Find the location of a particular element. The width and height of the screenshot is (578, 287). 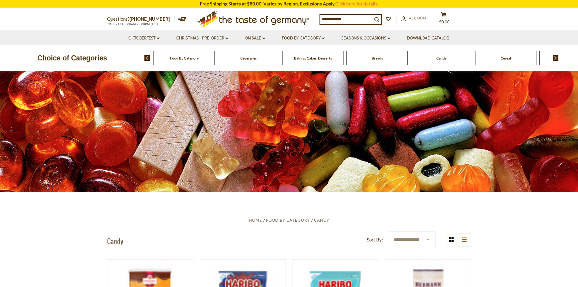

span: Beverages is located at coordinates (248, 58).